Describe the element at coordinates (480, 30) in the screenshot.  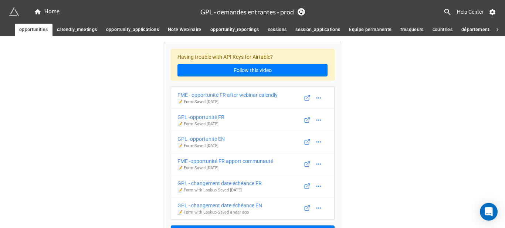
I see `span: départements FR` at that location.